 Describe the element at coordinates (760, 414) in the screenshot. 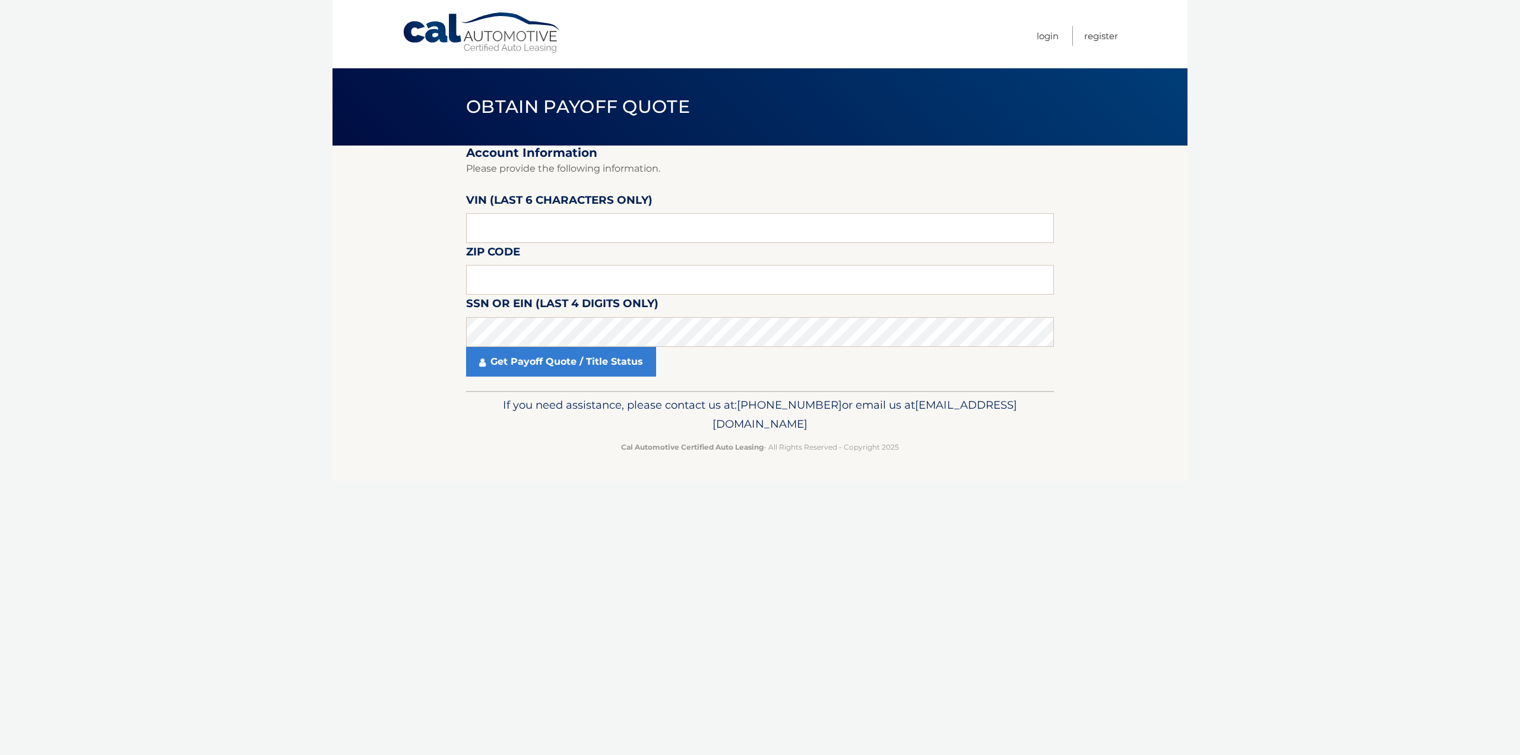

I see `p: If you need assistance, please contact us at: or email us at` at that location.